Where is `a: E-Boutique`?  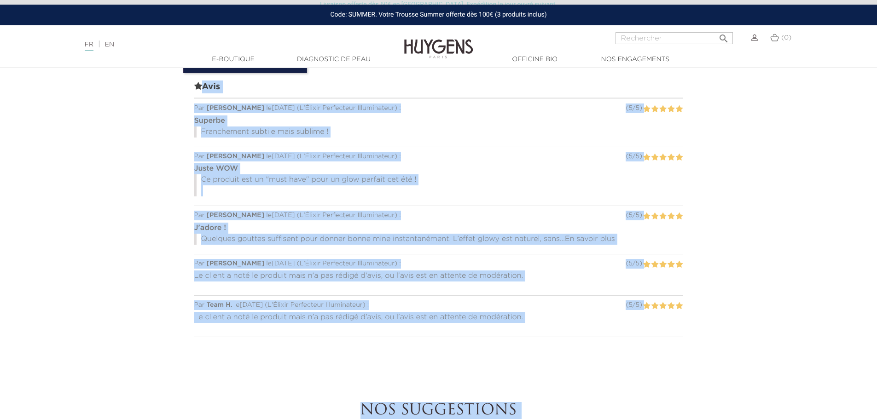
a: E-Boutique is located at coordinates (233, 59).